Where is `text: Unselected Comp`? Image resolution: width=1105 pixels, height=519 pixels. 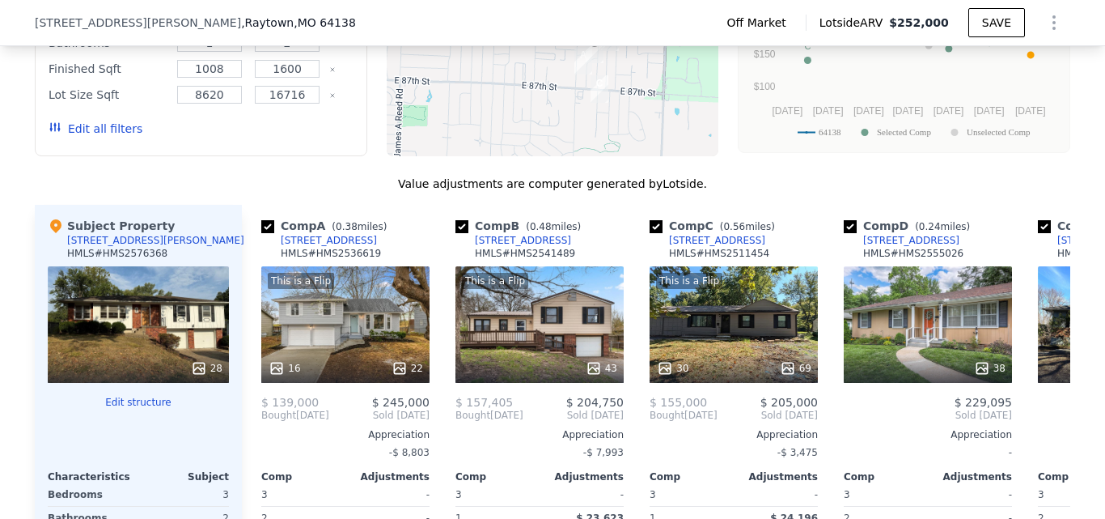 text: Unselected Comp is located at coordinates (998, 132).